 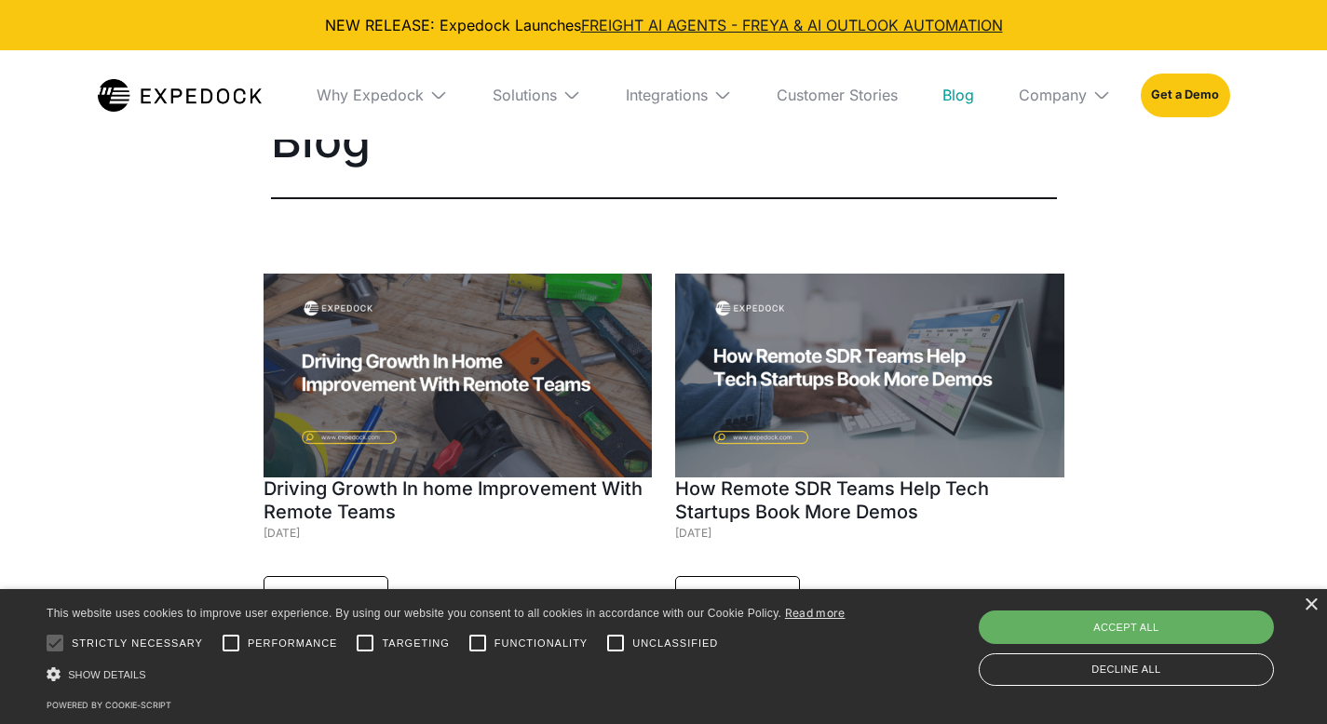 What do you see at coordinates (663, 25) in the screenshot?
I see `div: NEW RELEASE: Expedock Launches` at bounding box center [663, 25].